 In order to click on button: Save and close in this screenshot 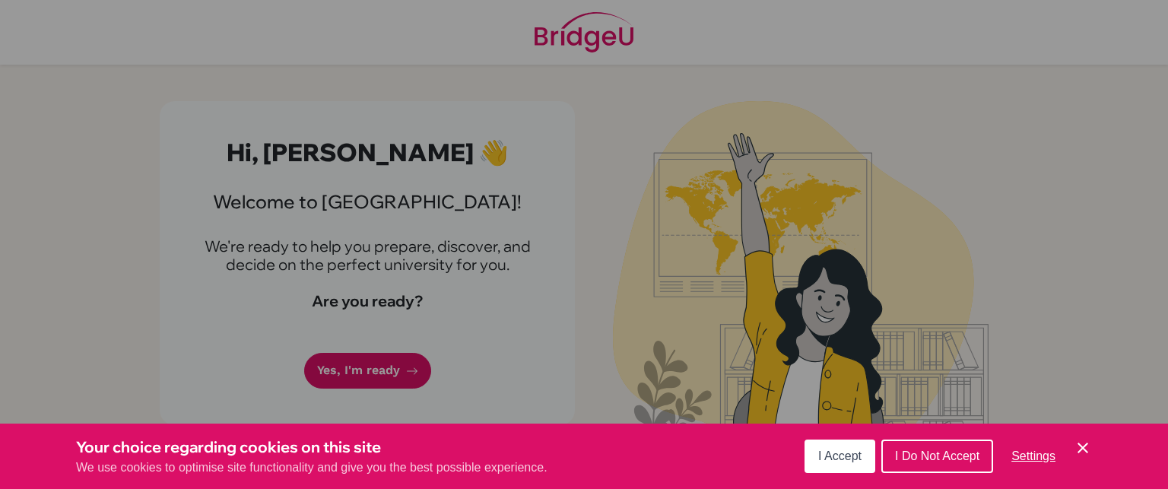, I will do `click(1083, 448)`.